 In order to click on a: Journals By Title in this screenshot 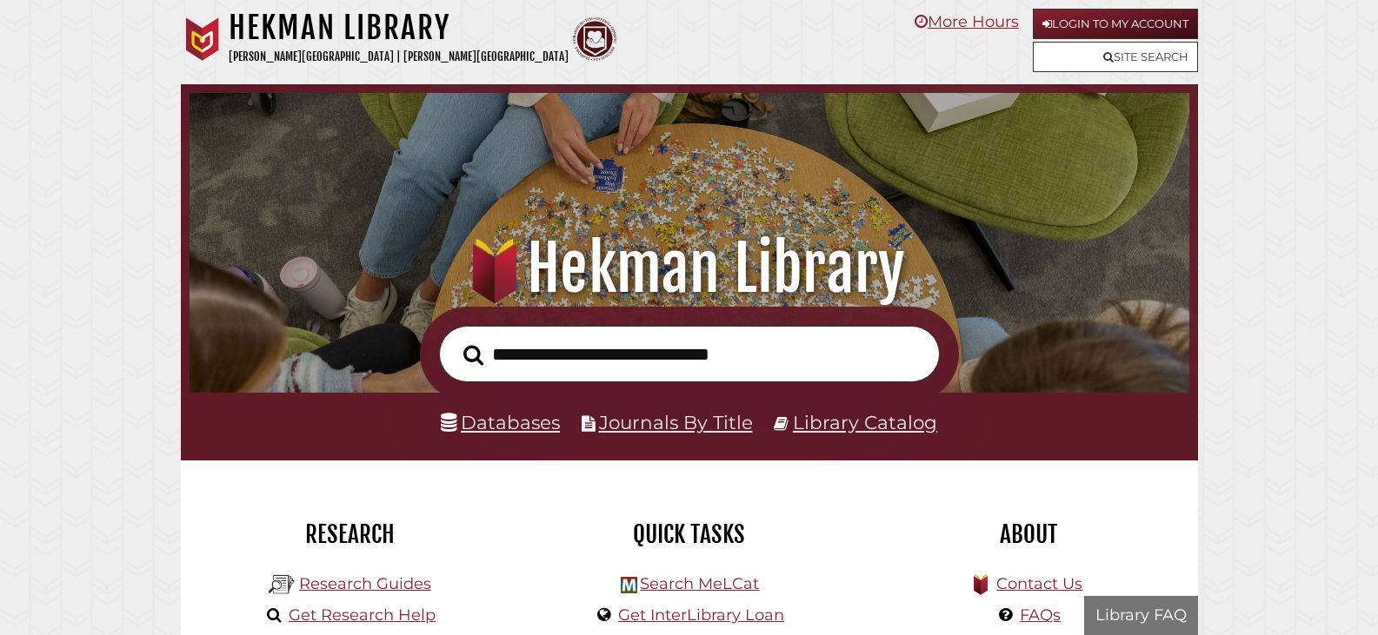, I will do `click(675, 422)`.